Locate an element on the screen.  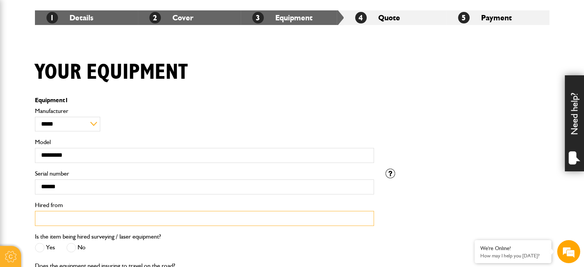
h1: Your equipment is located at coordinates (111, 72).